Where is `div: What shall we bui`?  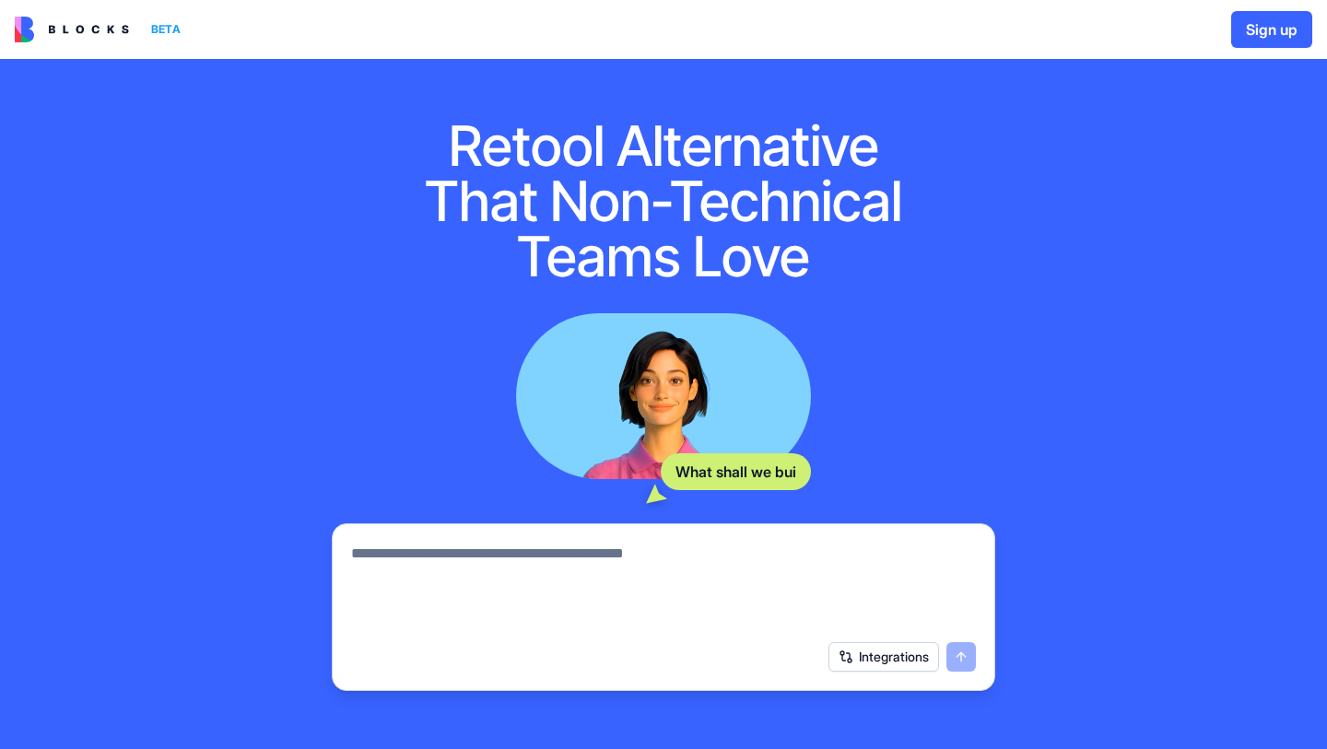 div: What shall we bui is located at coordinates (736, 472).